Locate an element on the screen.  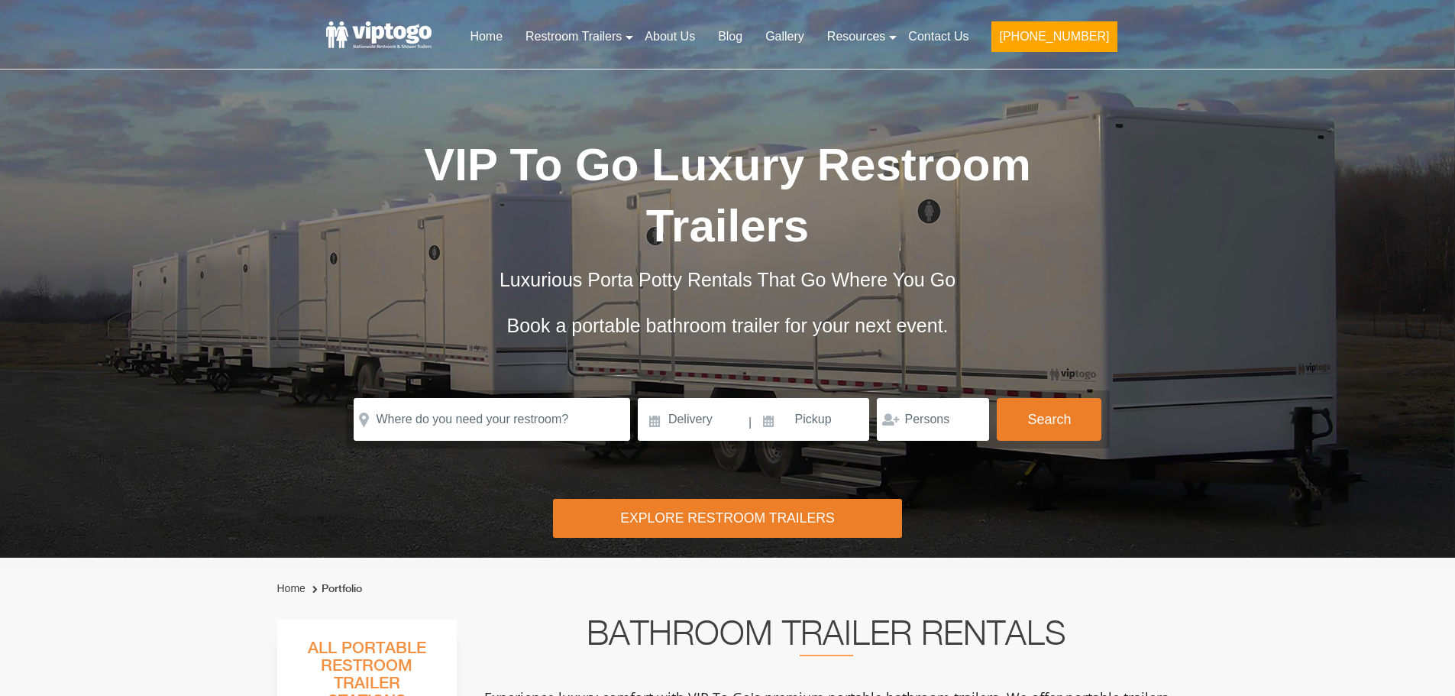
input: Pickup is located at coordinates (812, 419).